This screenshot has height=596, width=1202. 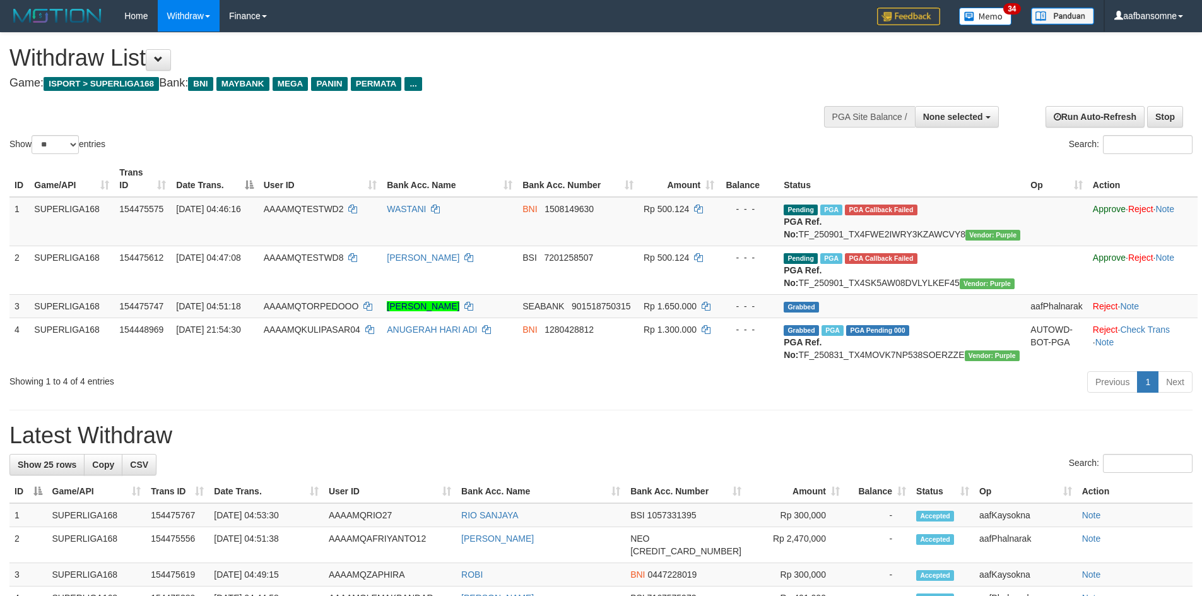 What do you see at coordinates (71, 179) in the screenshot?
I see `th: Game/API: activate to sort column ascending` at bounding box center [71, 179].